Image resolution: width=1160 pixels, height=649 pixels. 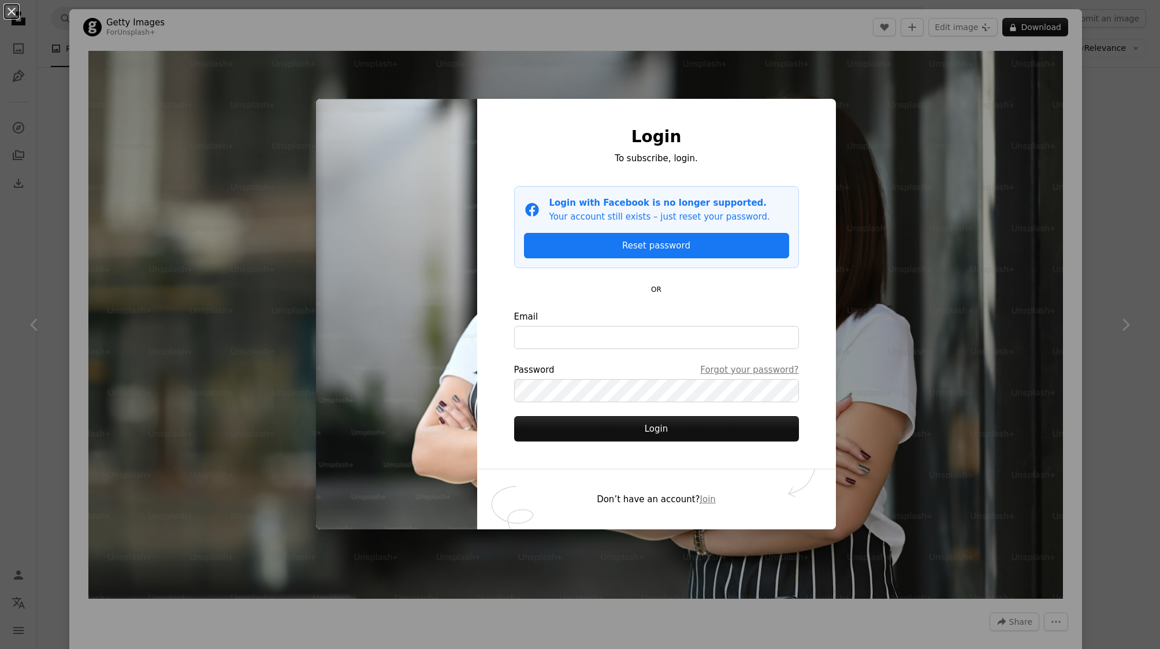 I want to click on h1: Login, so click(x=656, y=137).